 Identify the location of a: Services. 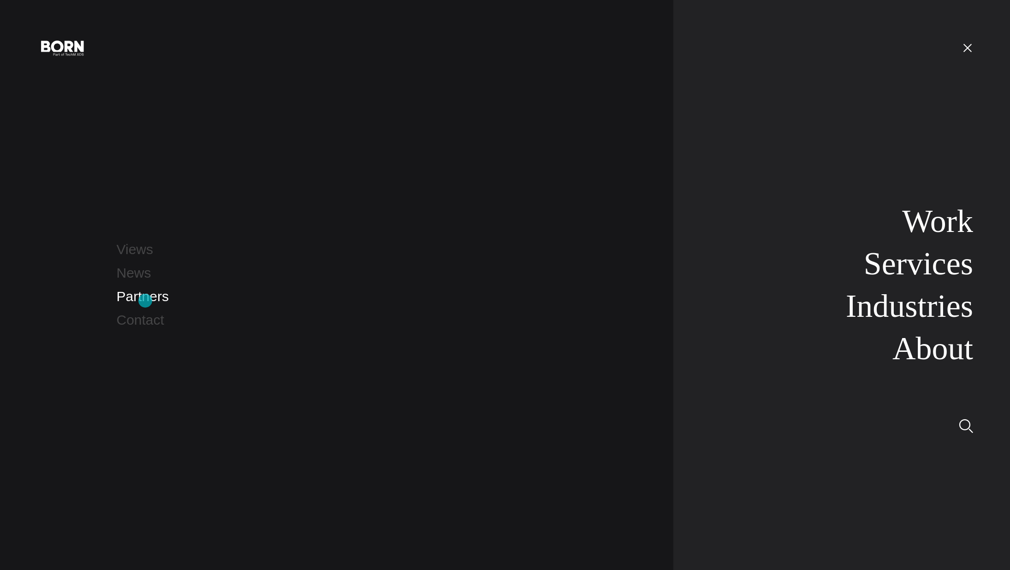
(918, 263).